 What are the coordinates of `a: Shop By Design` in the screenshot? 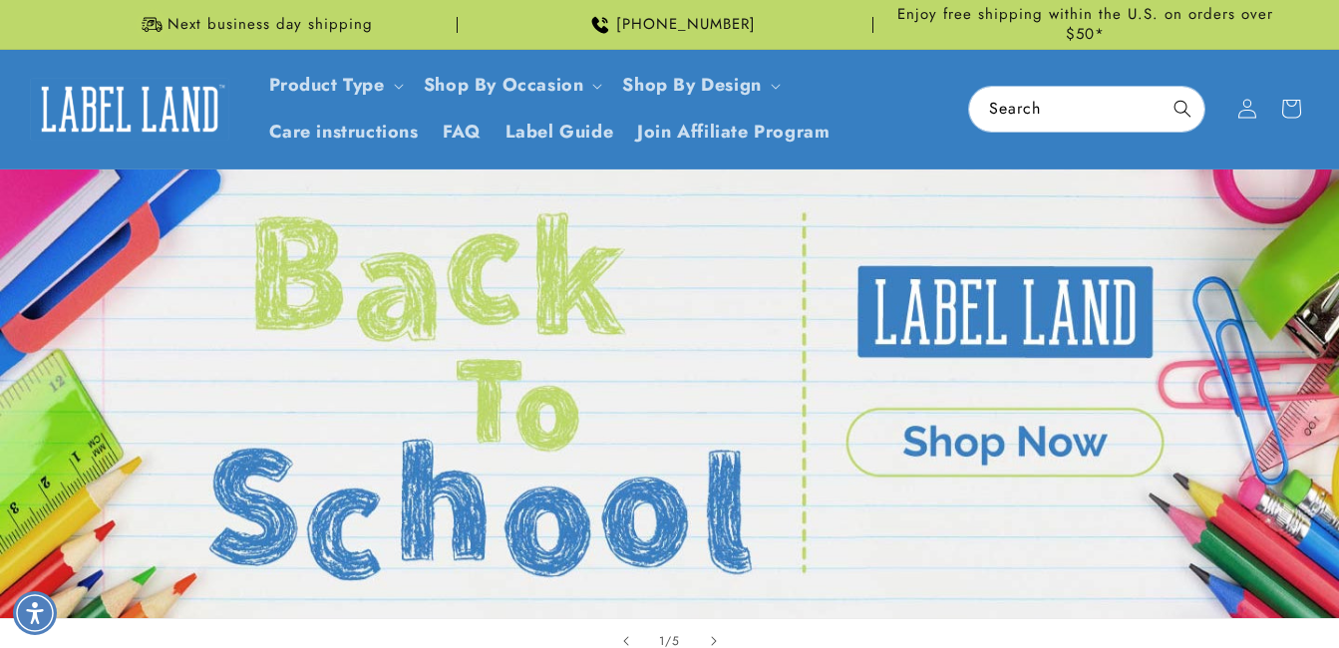 It's located at (691, 85).